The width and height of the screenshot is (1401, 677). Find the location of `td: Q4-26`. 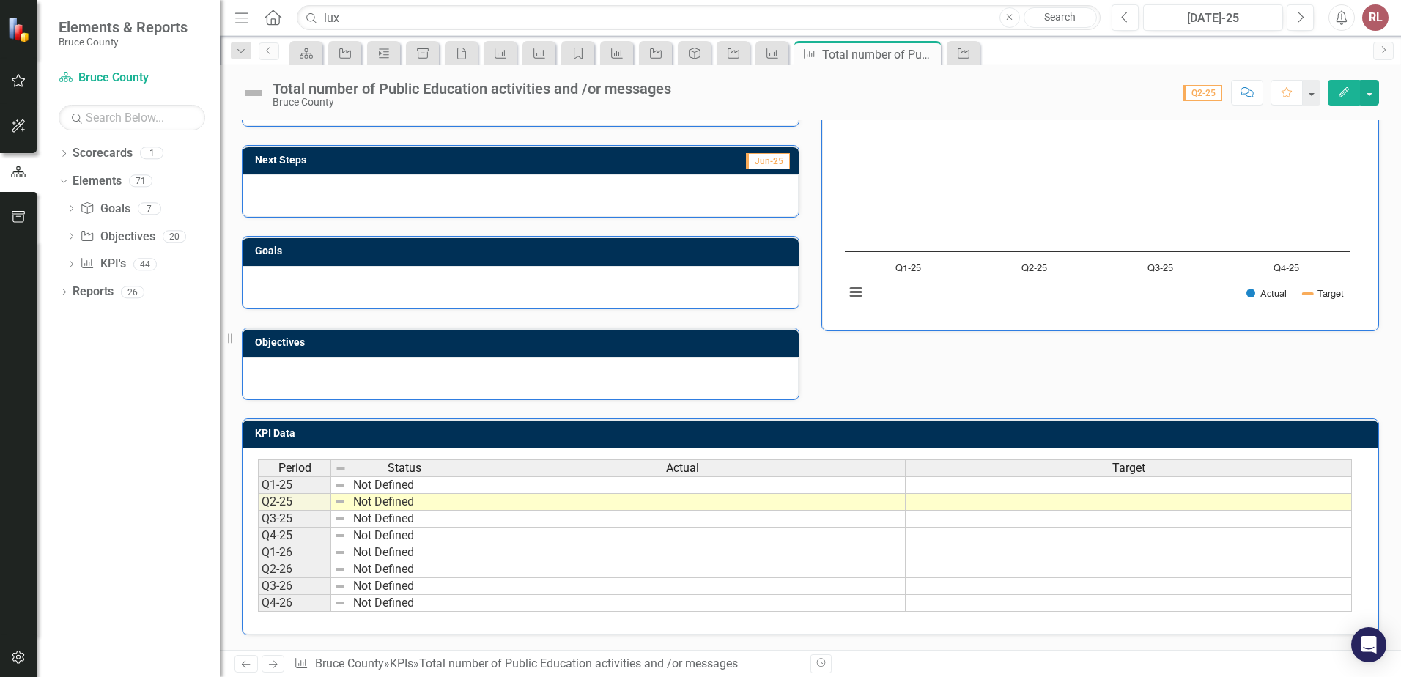

td: Q4-26 is located at coordinates (294, 603).